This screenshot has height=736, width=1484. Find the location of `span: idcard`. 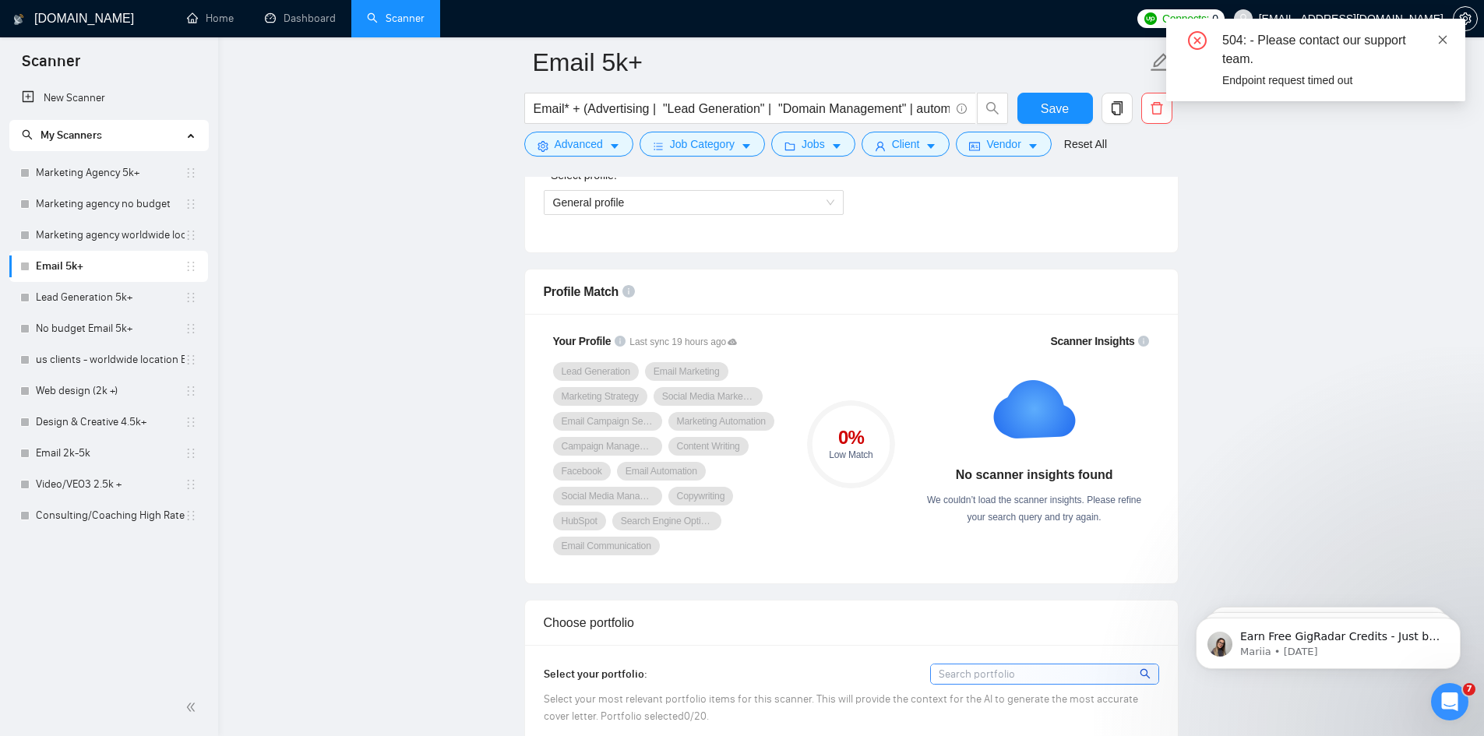

span: idcard is located at coordinates (974, 146).